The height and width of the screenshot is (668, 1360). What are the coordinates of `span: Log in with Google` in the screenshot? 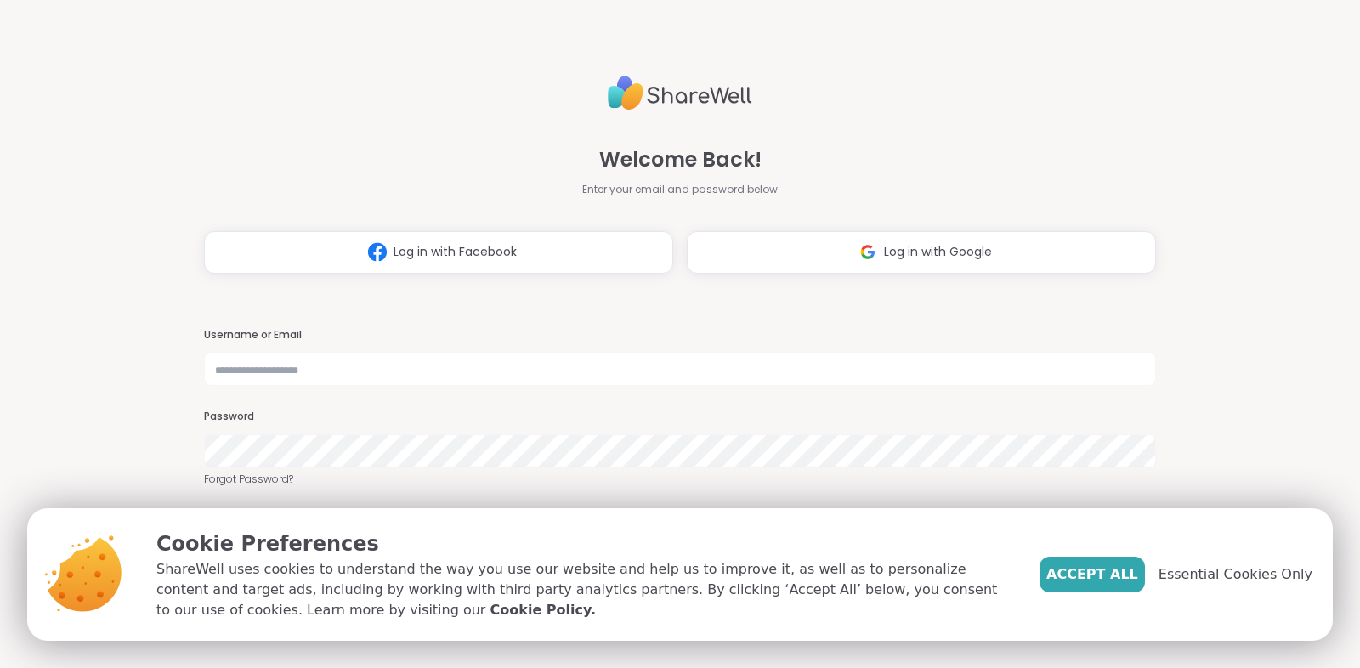 It's located at (938, 252).